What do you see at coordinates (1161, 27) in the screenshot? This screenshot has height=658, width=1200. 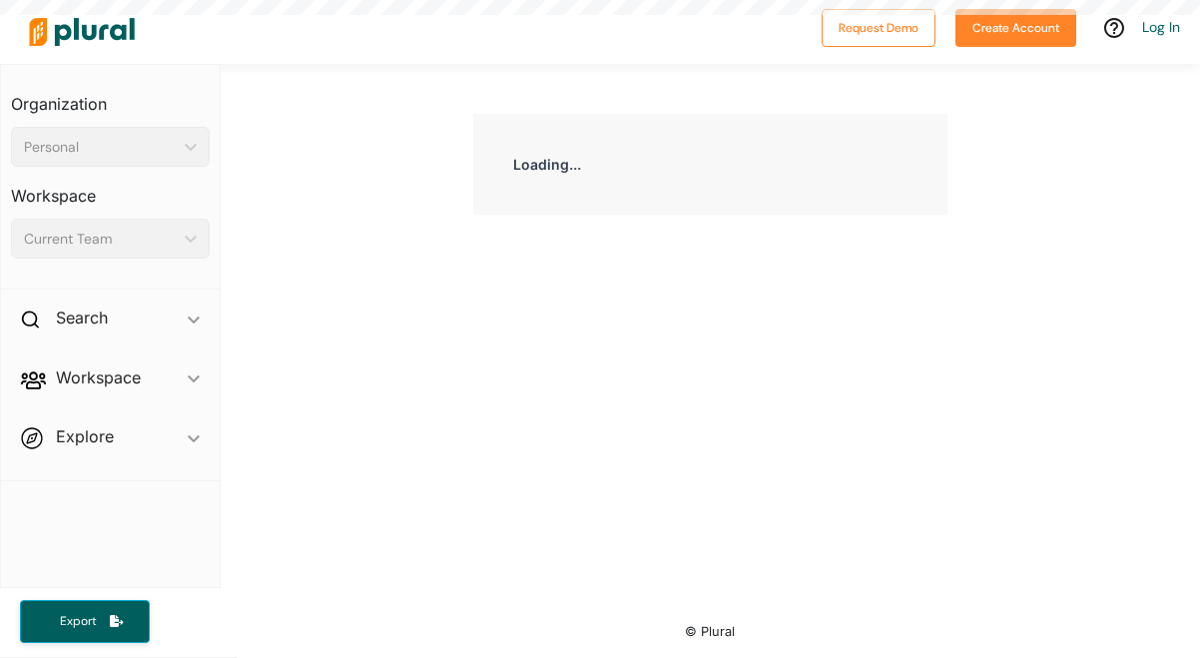 I see `a: Log In` at bounding box center [1161, 27].